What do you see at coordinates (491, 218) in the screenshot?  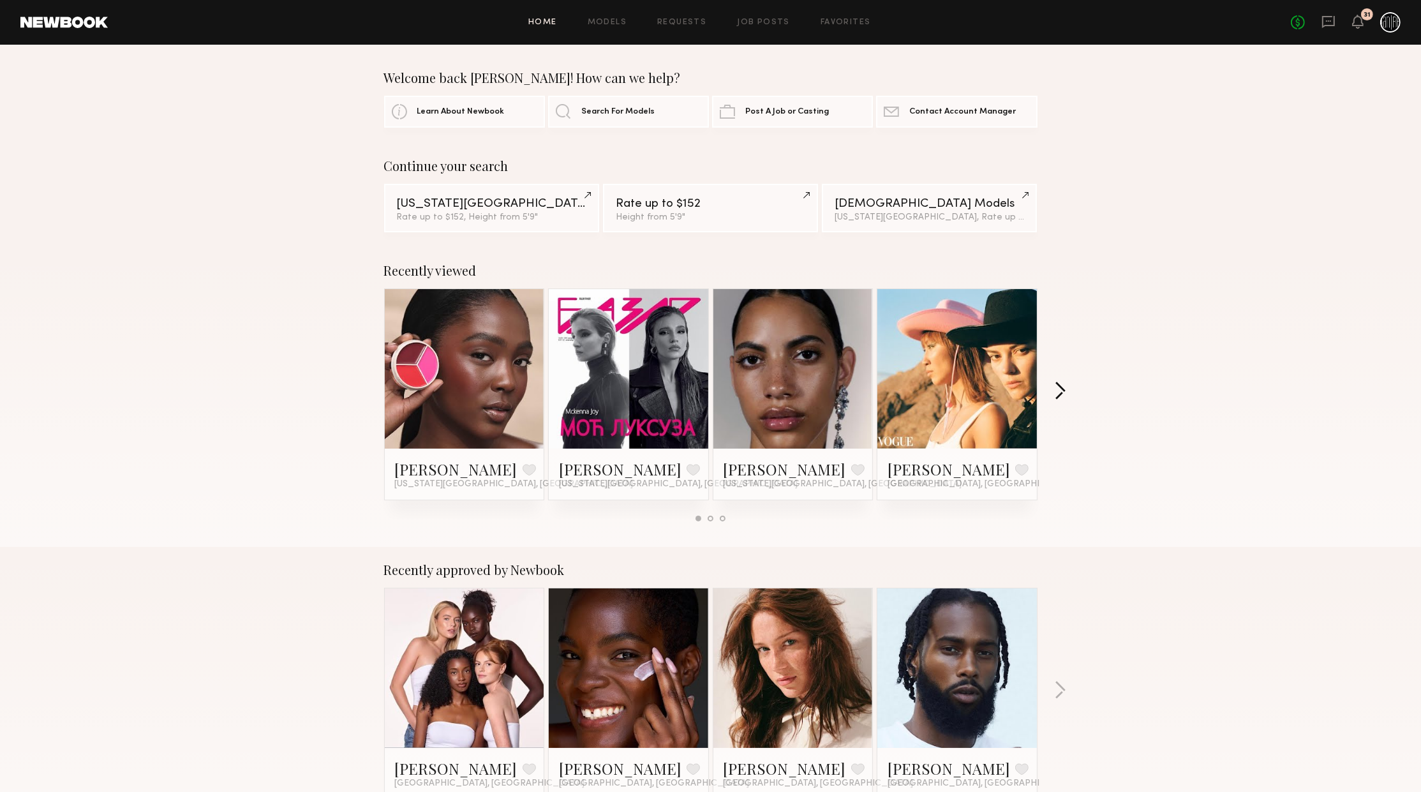 I see `div: Rate up to $152, Height from 5'9"` at bounding box center [491, 218].